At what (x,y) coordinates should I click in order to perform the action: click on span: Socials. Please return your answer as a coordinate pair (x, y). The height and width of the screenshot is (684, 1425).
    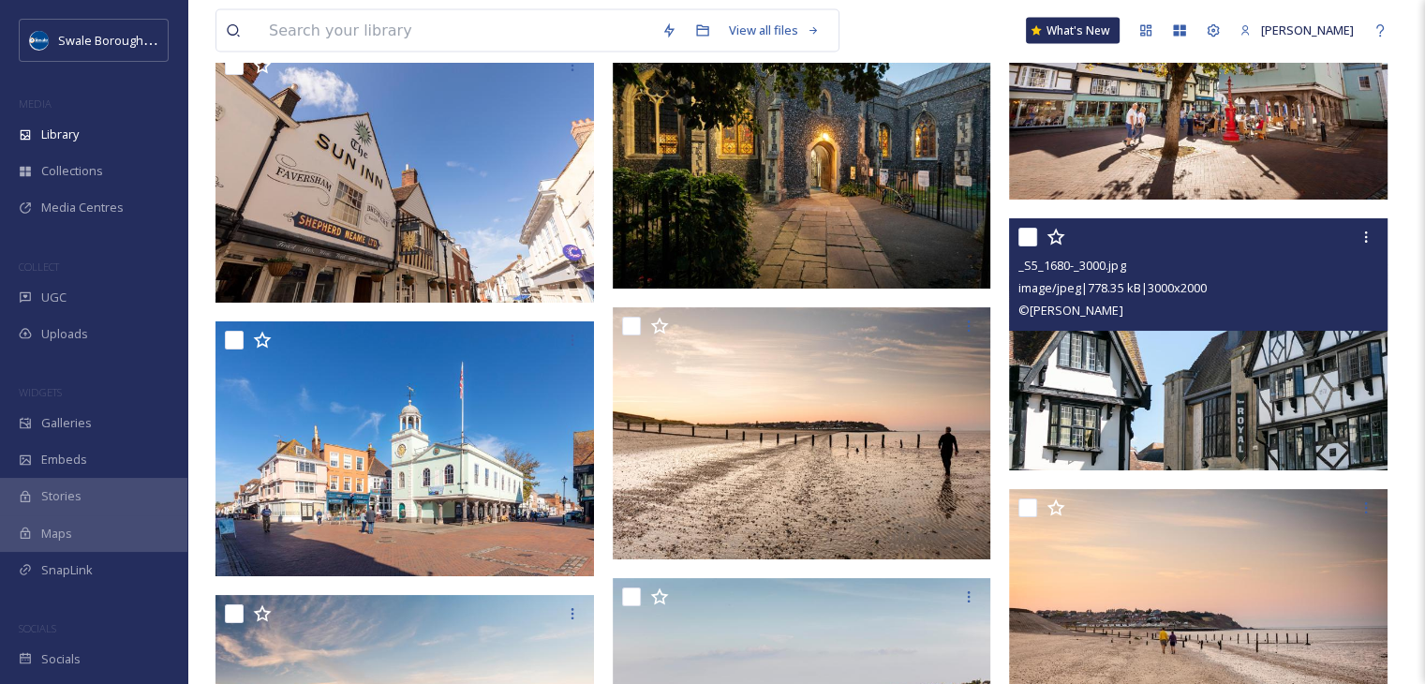
    Looking at the image, I should click on (61, 659).